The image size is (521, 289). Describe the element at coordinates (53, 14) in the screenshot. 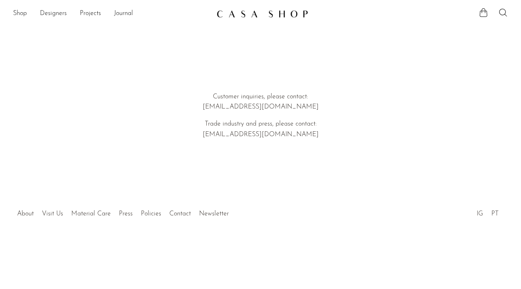

I see `a: Designers` at that location.